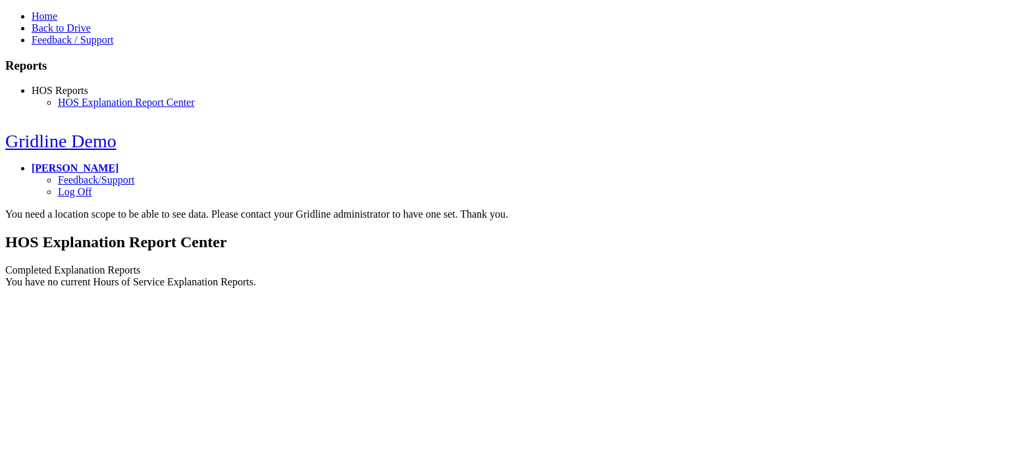 This screenshot has height=457, width=1011. I want to click on a: Log Off, so click(75, 191).